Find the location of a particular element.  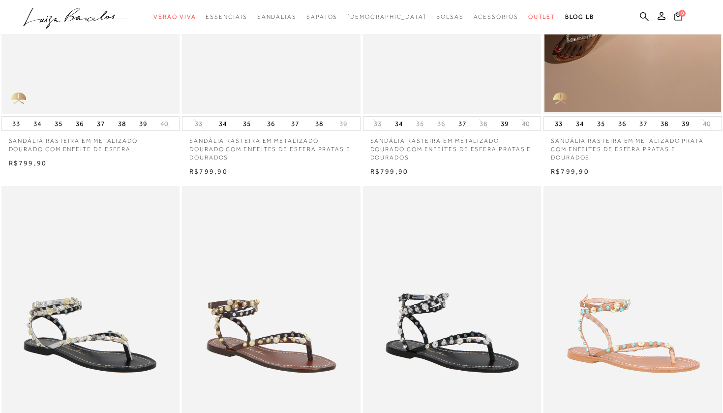

p: SANDÁLIA RASTEIRA EM METALIZADO PRATA COM ENFEITES DE ESFERA PRATAS E DOURADOS is located at coordinates (633, 146).